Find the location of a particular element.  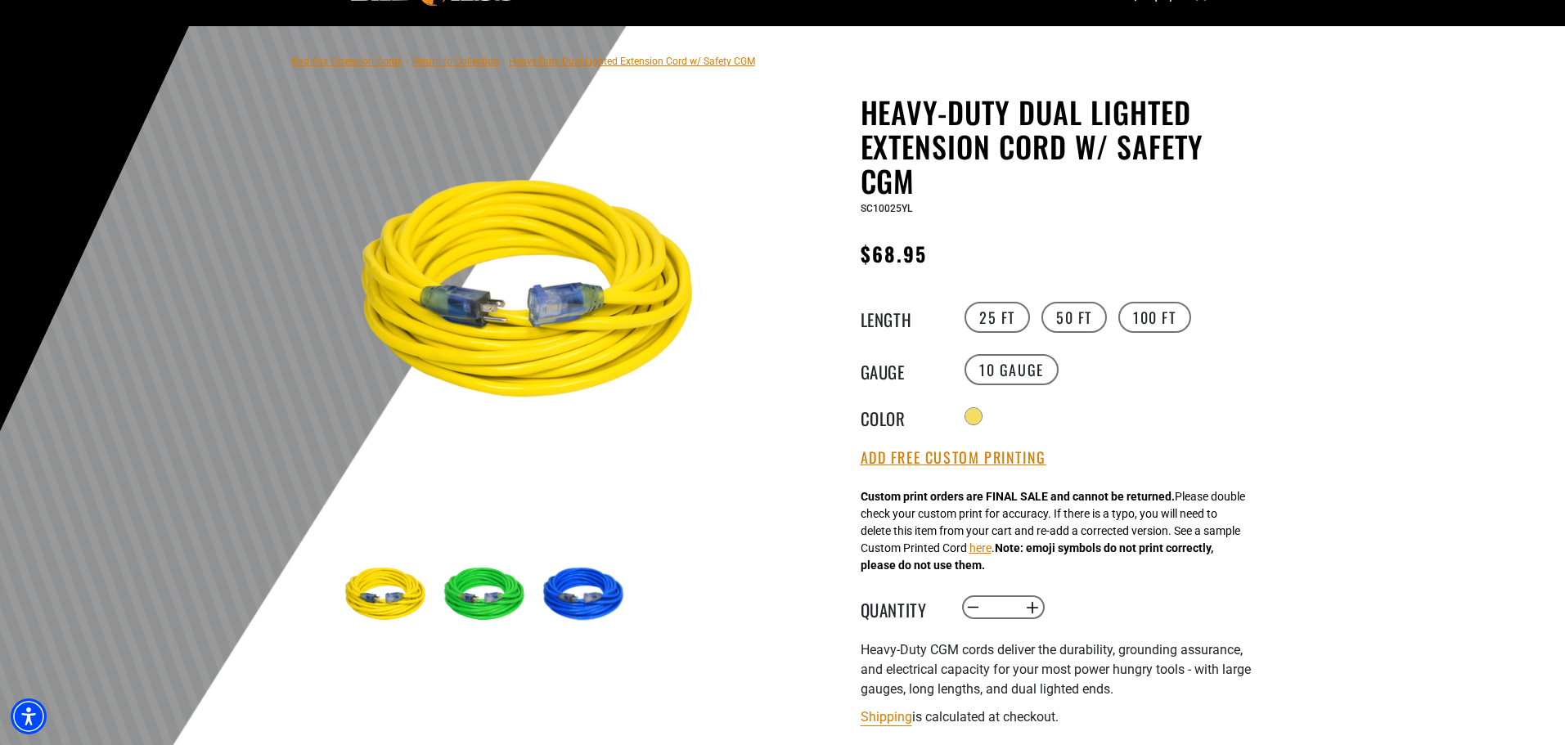

span: Heavy-Duty CGM cords deliver the durability, grounding assurance, and electrical capacity for you... is located at coordinates (1055, 669).